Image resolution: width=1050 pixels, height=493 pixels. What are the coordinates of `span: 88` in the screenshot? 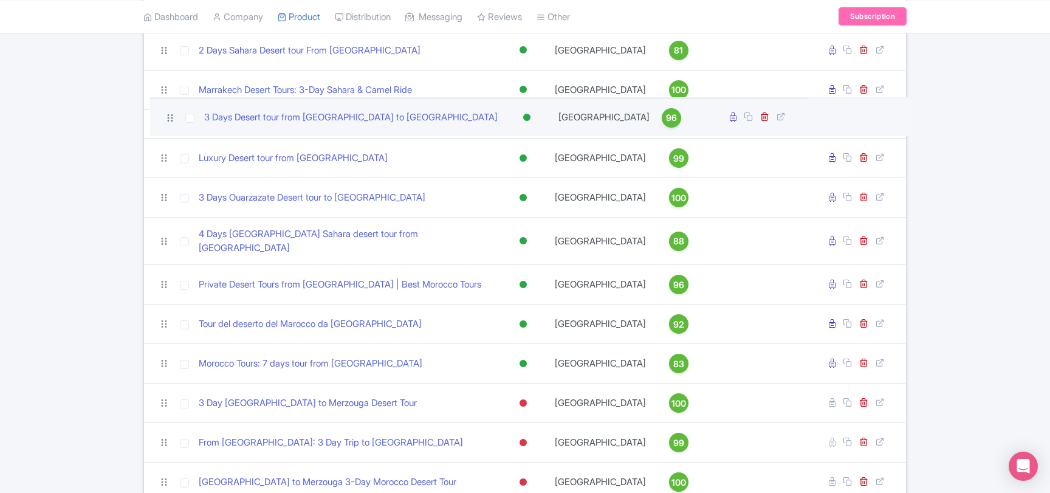 It's located at (679, 241).